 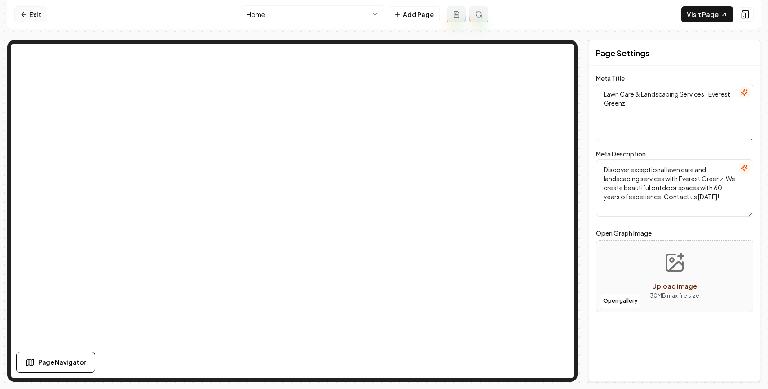 What do you see at coordinates (31, 14) in the screenshot?
I see `a: Exit` at bounding box center [31, 14].